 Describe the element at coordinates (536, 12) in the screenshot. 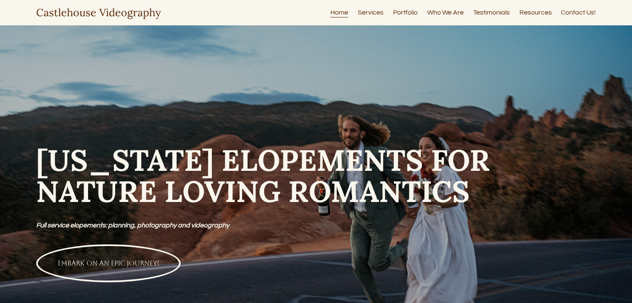

I see `a: Resources` at that location.